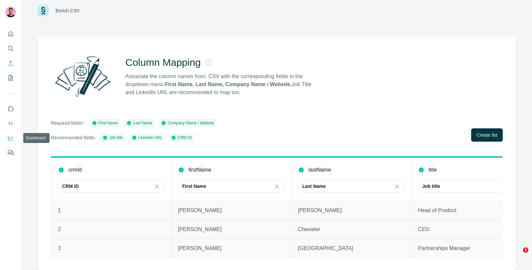  I want to click on p: First Name, so click(194, 186).